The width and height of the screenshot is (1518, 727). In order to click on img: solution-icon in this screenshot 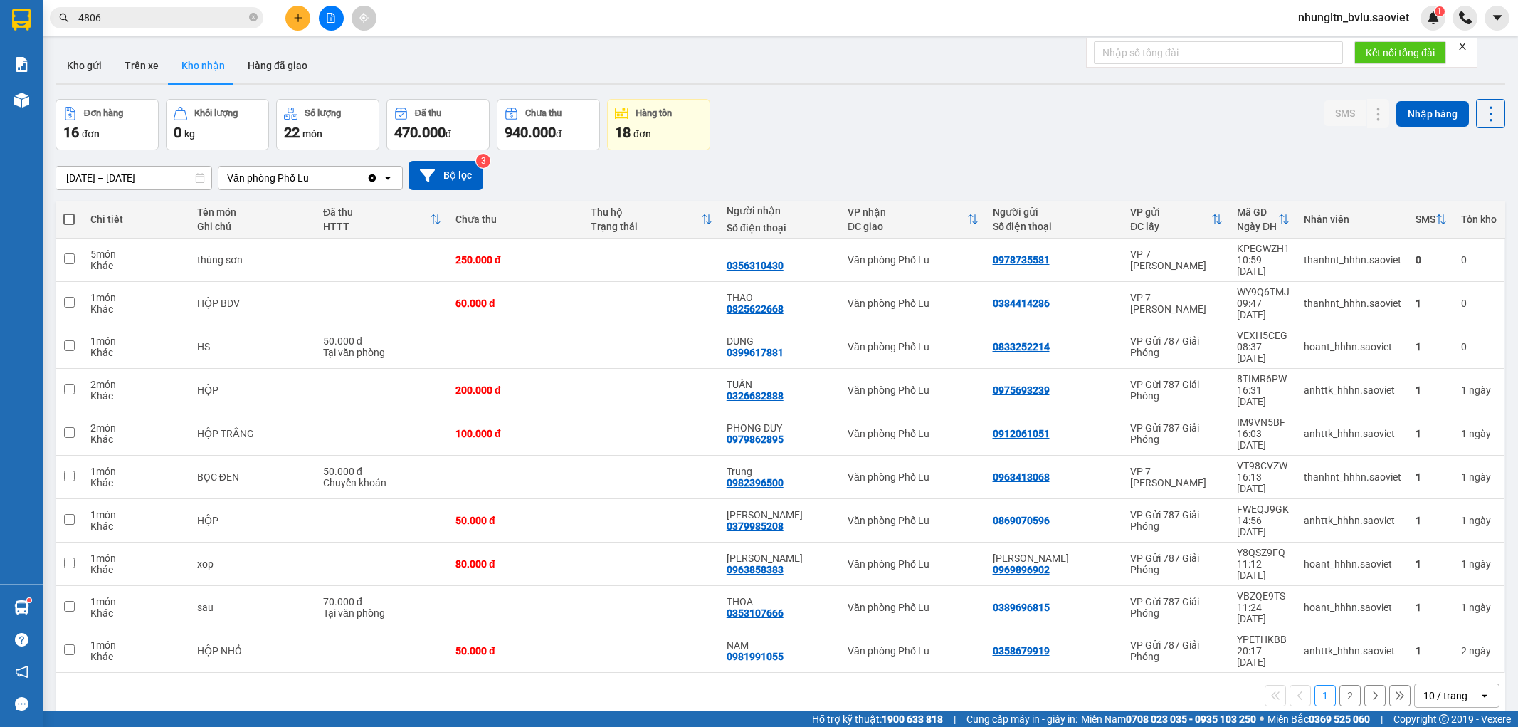, I will do `click(21, 64)`.